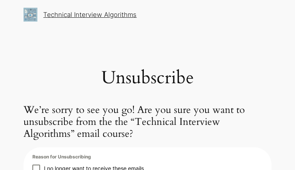 This screenshot has height=170, width=295. Describe the element at coordinates (147, 78) in the screenshot. I see `h1: Unsubscribe` at that location.